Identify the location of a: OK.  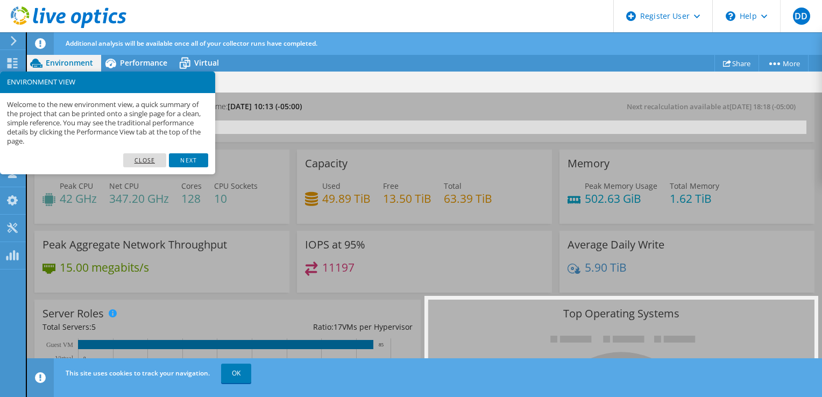
(236, 373).